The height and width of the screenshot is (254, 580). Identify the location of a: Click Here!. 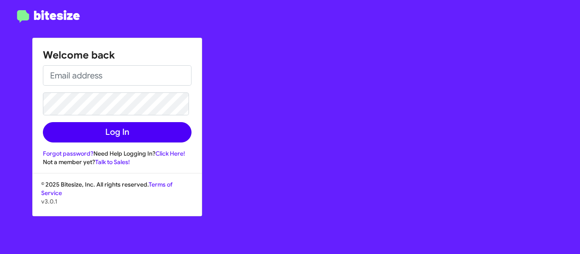
(170, 154).